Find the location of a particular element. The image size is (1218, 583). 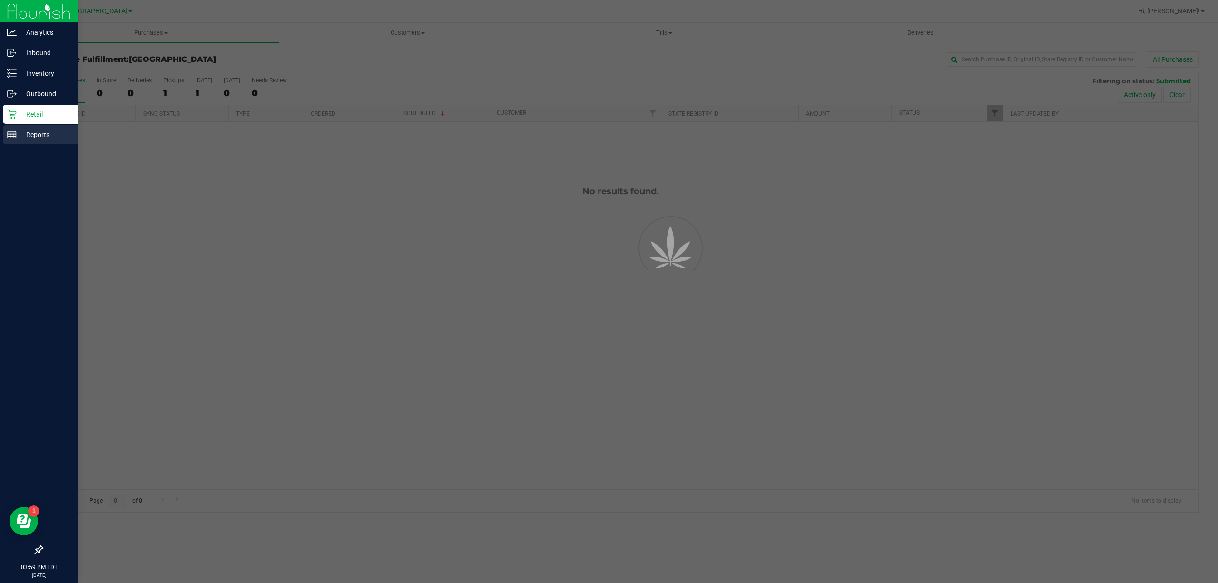

inline-svg: Inbound is located at coordinates (12, 53).